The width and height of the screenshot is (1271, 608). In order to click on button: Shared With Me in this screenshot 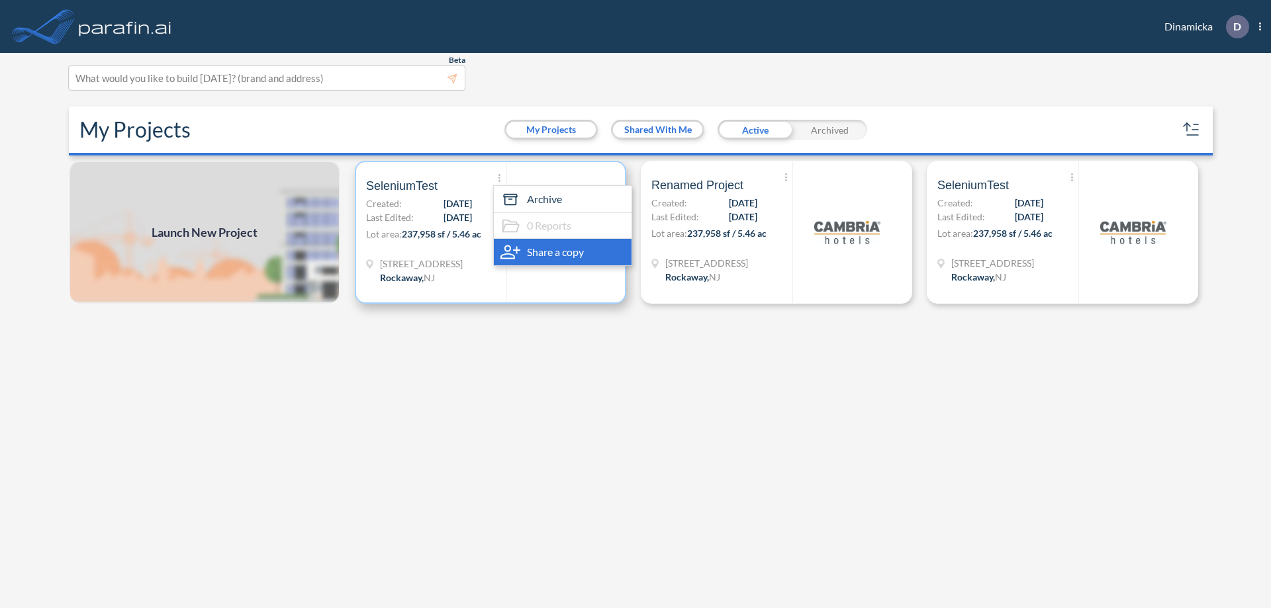, I will do `click(657, 130)`.